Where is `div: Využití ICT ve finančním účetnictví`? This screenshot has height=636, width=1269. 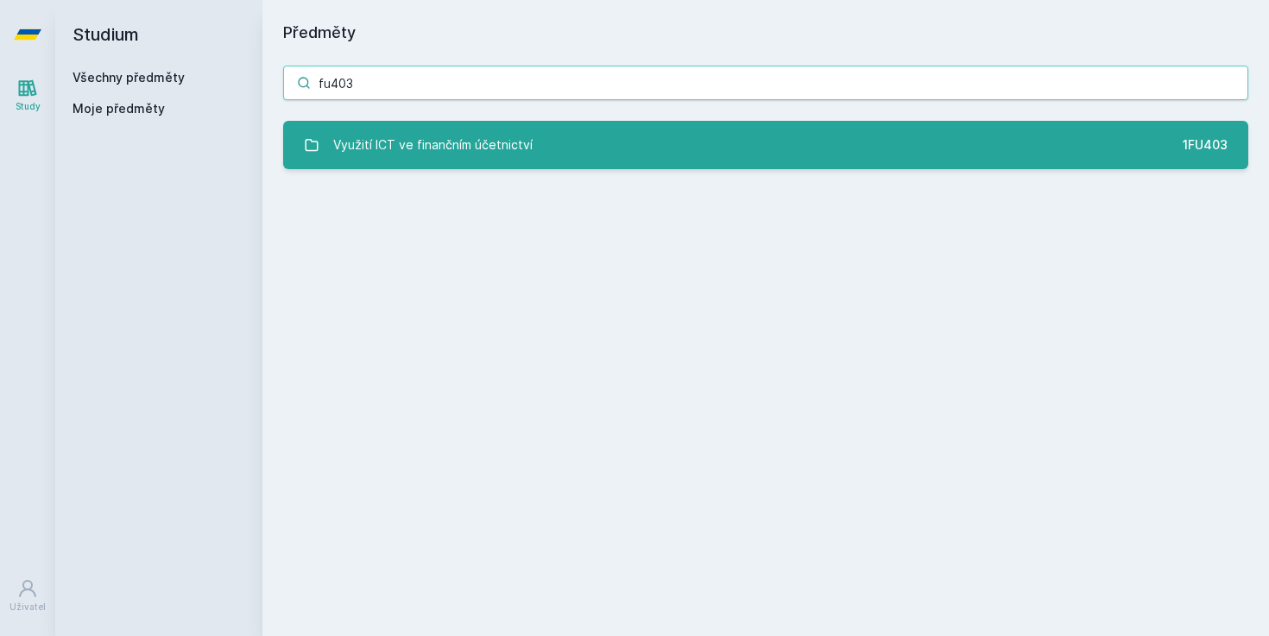 div: Využití ICT ve finančním účetnictví is located at coordinates (433, 145).